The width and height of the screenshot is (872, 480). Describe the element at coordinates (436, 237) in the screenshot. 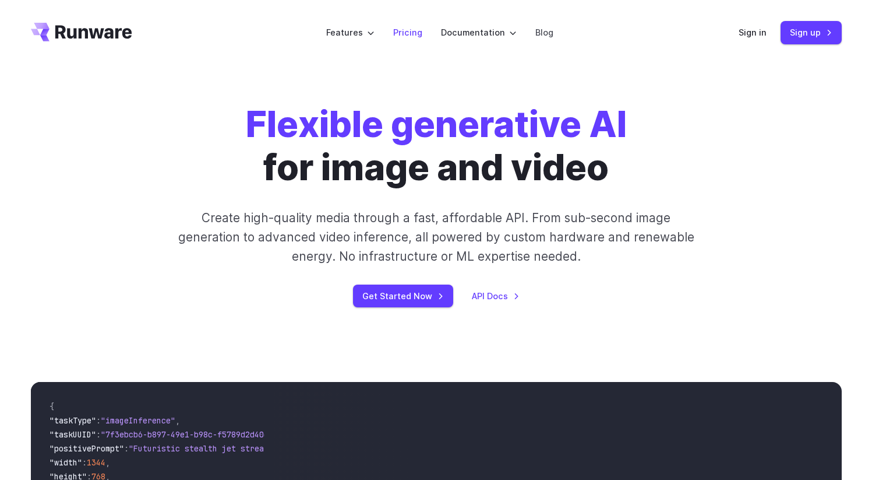

I see `p: Create high-quality media through a fast, affordable API. From sub-second image generation to adv...` at that location.